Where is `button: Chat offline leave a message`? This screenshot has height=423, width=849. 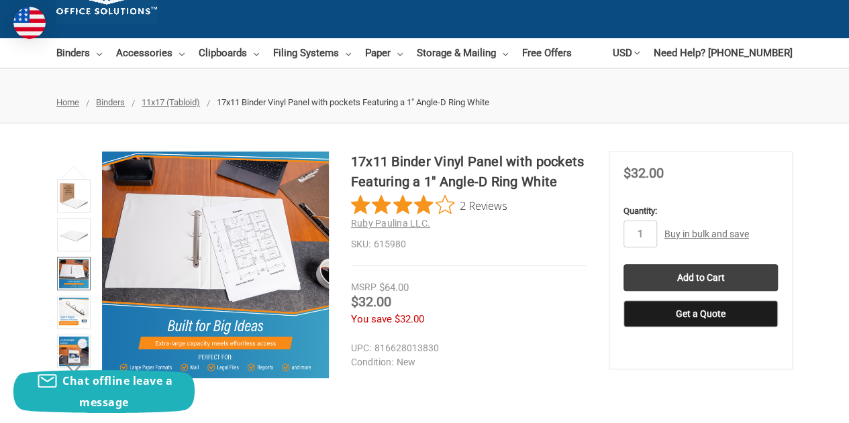
button: Chat offline leave a message is located at coordinates (104, 392).